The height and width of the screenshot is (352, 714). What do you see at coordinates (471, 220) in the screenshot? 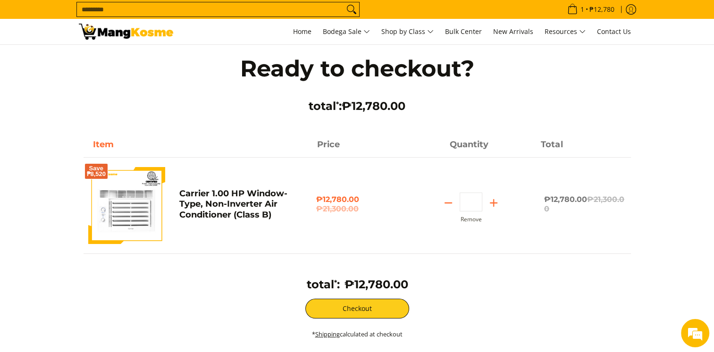
I see `button: Remove` at bounding box center [471, 220].